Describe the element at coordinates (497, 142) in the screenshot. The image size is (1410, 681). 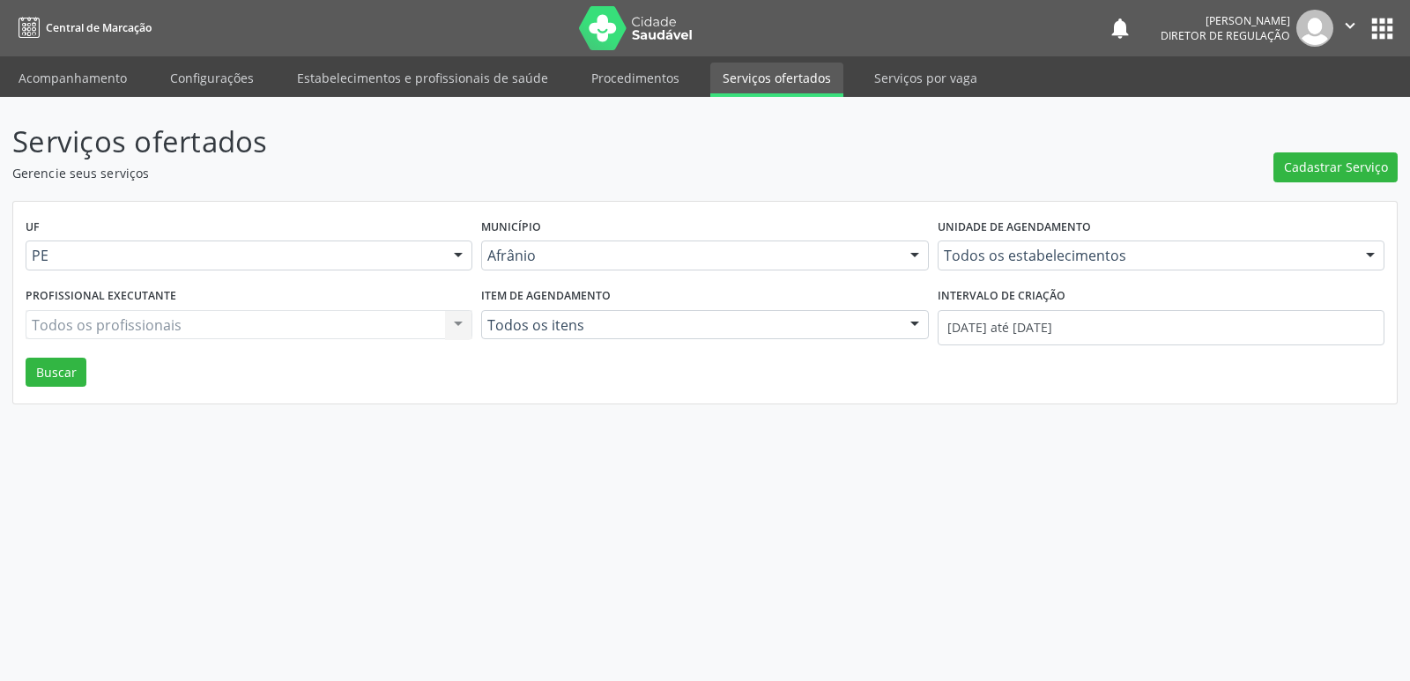
I see `p: Serviços ofertados` at that location.